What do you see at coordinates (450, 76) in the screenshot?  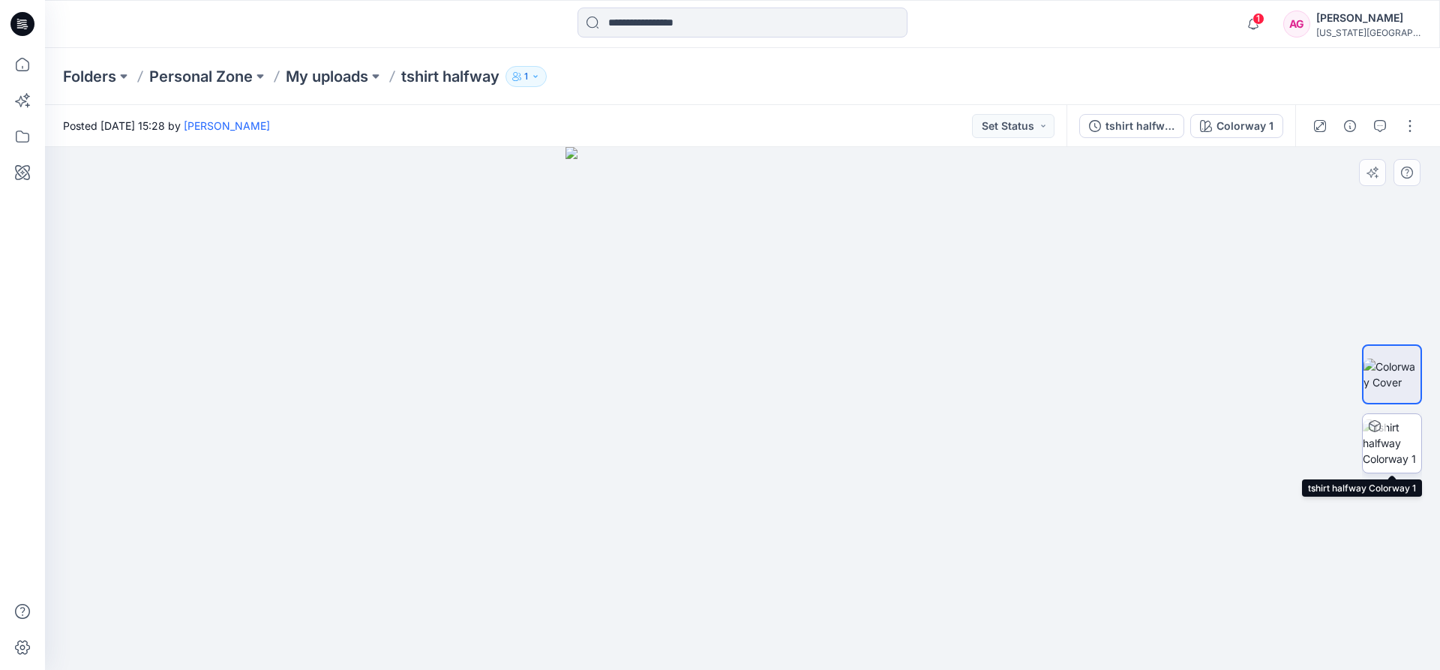 I see `p: tshirt halfway` at bounding box center [450, 76].